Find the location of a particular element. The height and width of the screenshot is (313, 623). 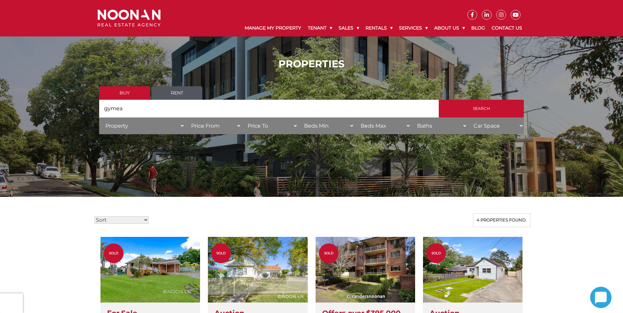

select: Sort Listings is located at coordinates (121, 220).